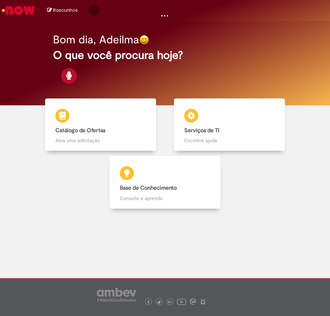 The width and height of the screenshot is (330, 316). I want to click on img: logo_footer_facebook.png, so click(148, 302).